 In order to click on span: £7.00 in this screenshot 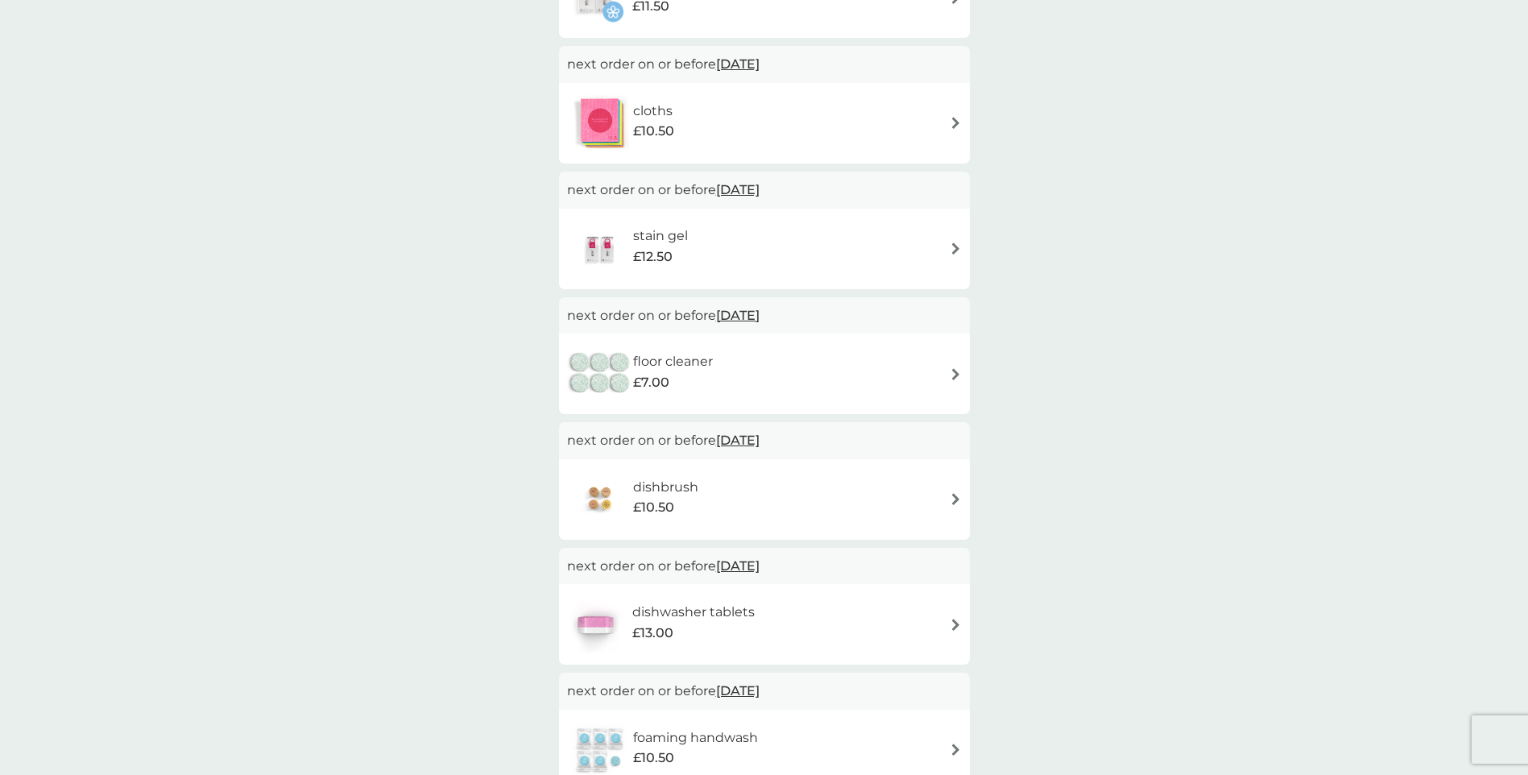, I will do `click(651, 383)`.